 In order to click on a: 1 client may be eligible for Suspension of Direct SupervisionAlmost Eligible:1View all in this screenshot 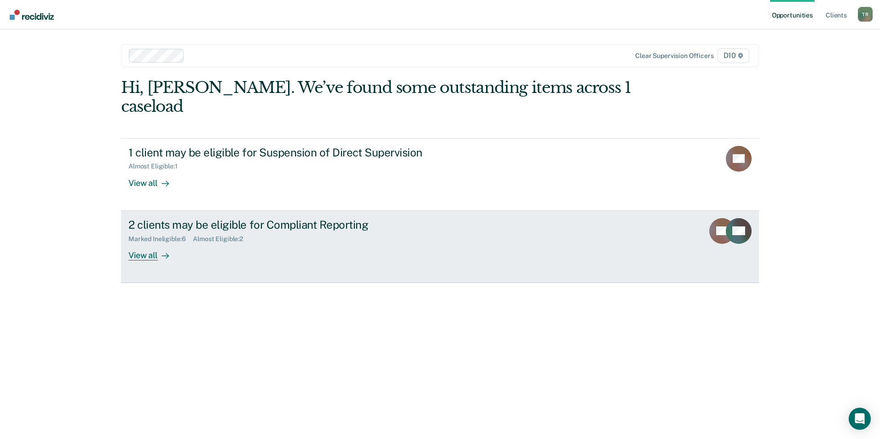, I will do `click(440, 174)`.